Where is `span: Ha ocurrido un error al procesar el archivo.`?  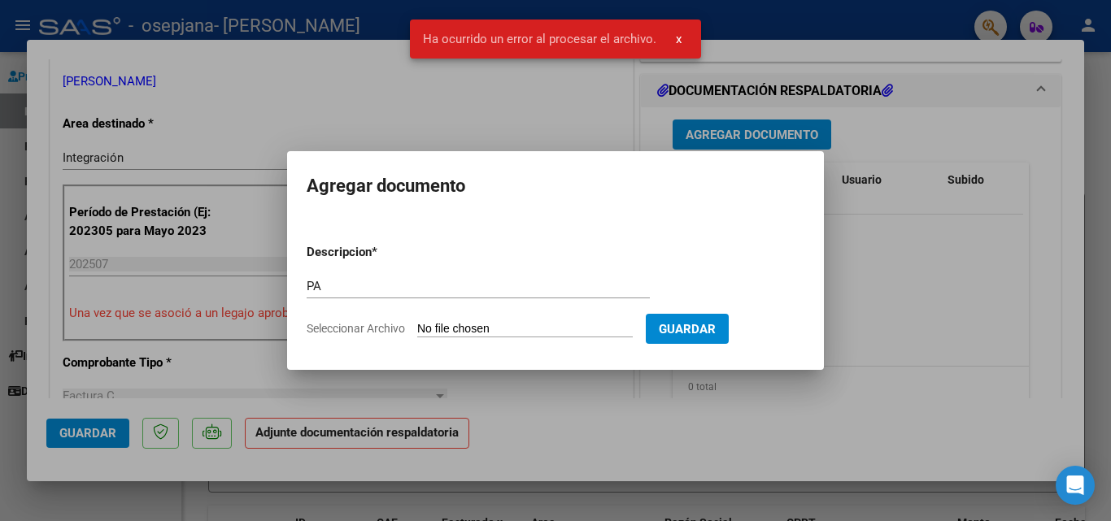
span: Ha ocurrido un error al procesar el archivo. is located at coordinates (539, 39).